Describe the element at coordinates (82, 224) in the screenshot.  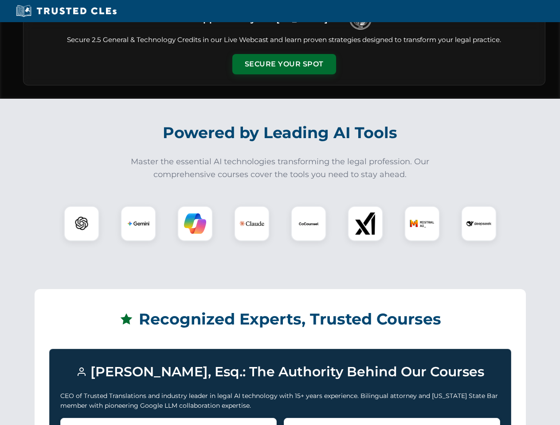
I see `img: ChatGPT Logo` at that location.